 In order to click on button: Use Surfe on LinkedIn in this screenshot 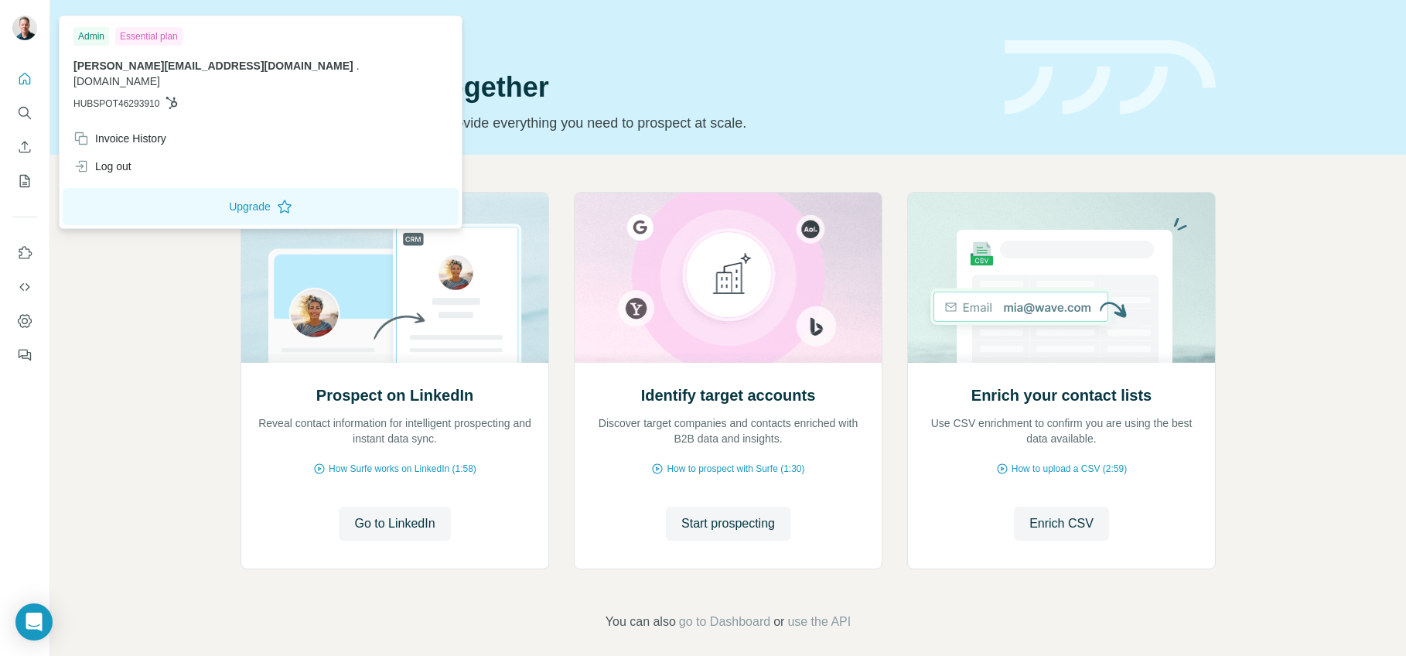, I will do `click(25, 253)`.